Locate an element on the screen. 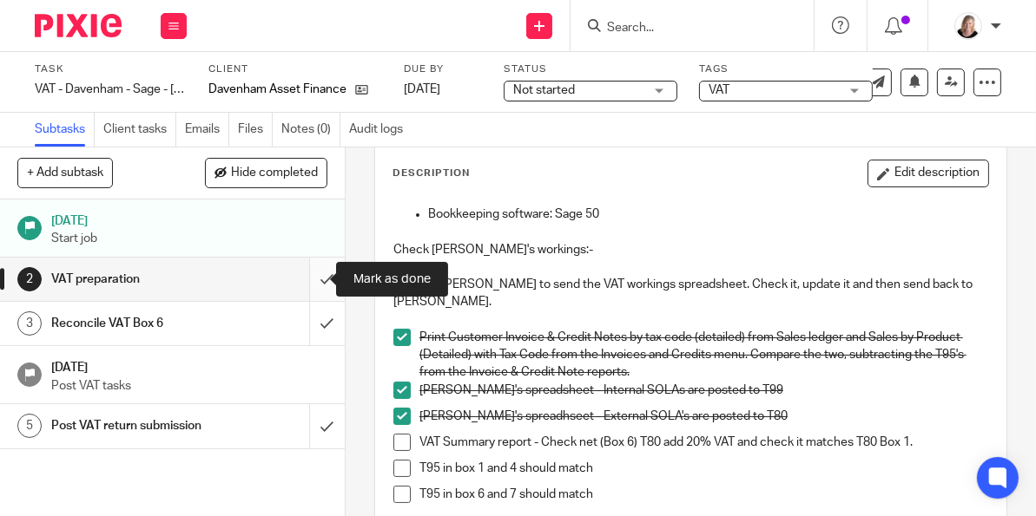 Image resolution: width=1036 pixels, height=516 pixels. label: Tags is located at coordinates (786, 69).